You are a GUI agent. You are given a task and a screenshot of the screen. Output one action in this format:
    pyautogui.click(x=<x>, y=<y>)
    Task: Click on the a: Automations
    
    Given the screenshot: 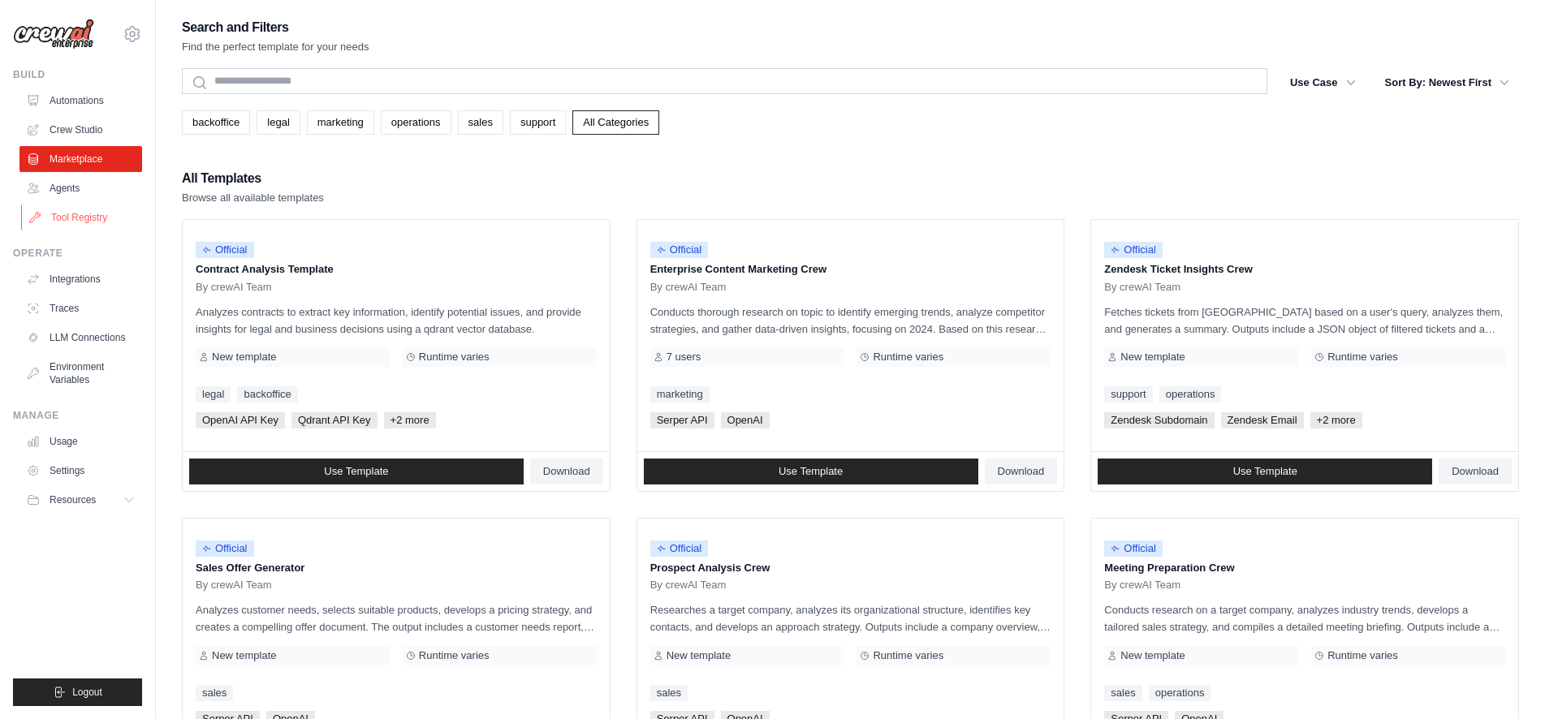 What is the action you would take?
    pyautogui.click(x=80, y=101)
    